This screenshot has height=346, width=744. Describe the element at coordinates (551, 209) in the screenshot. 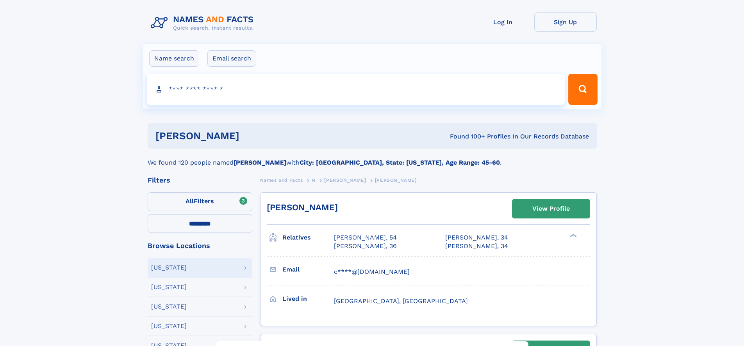

I see `div: View Profile` at that location.